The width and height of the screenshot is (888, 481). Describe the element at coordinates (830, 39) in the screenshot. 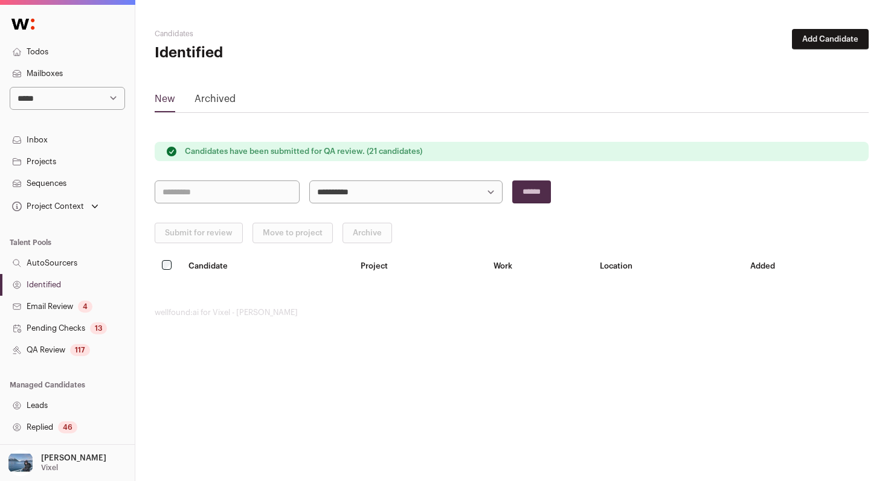

I see `button: Add Candidate` at that location.